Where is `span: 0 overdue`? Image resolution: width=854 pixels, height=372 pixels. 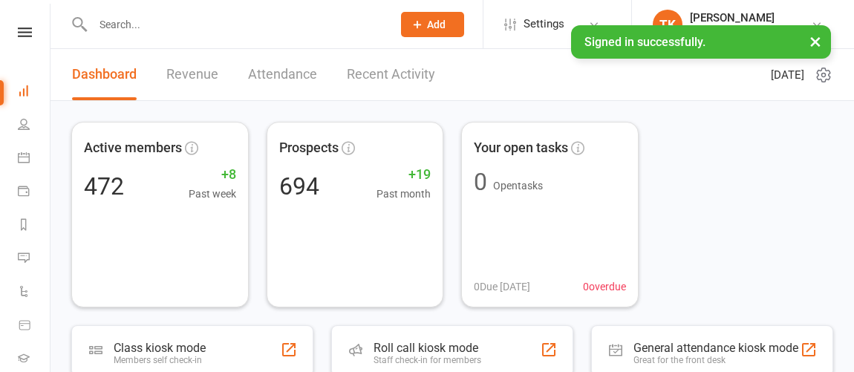
span: 0 overdue is located at coordinates (604, 287).